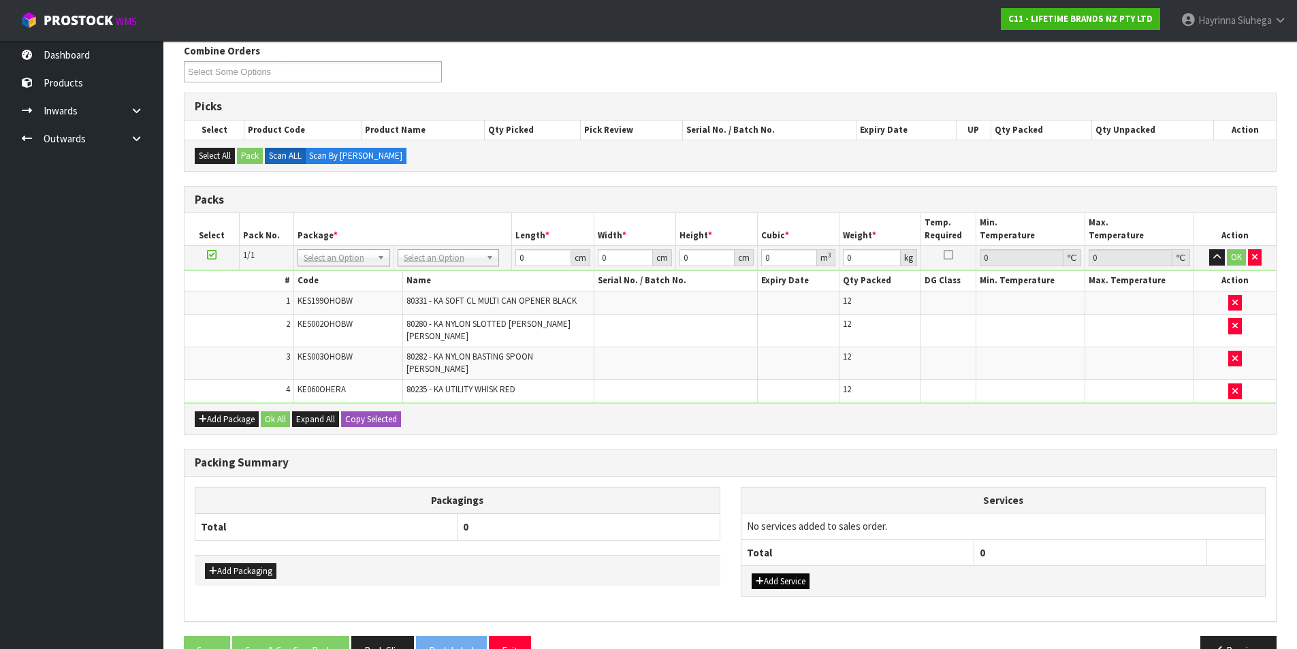 The height and width of the screenshot is (649, 1297). Describe the element at coordinates (227, 419) in the screenshot. I see `button: Add Package` at that location.